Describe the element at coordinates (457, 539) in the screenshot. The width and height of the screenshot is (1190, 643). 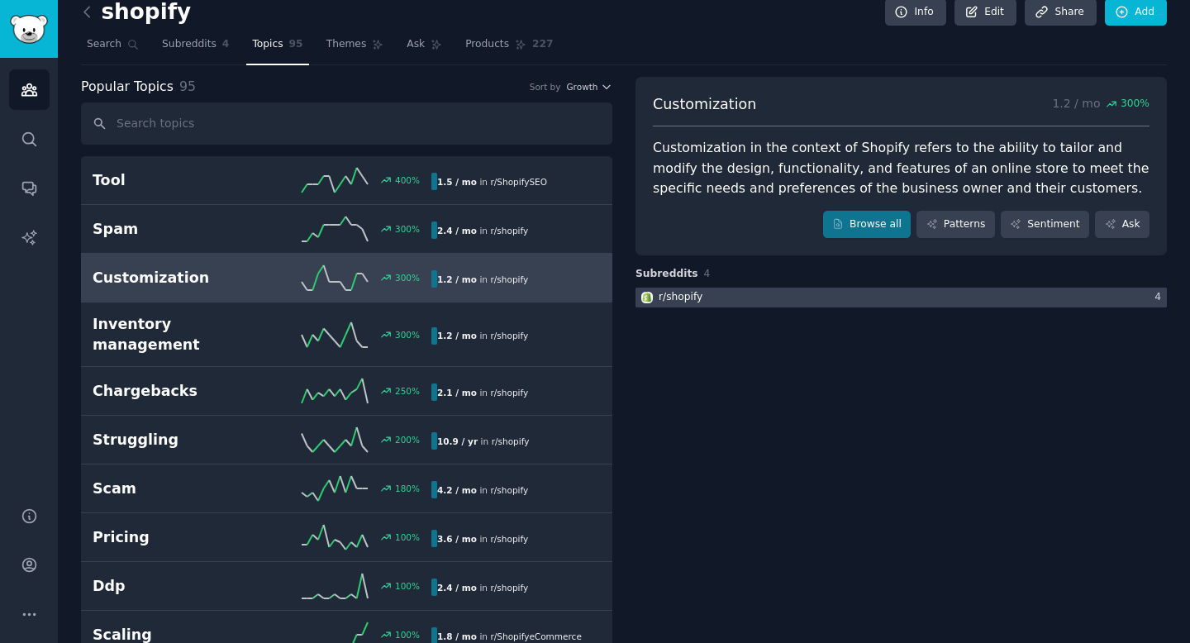
I see `b: 3.6 / mo` at that location.